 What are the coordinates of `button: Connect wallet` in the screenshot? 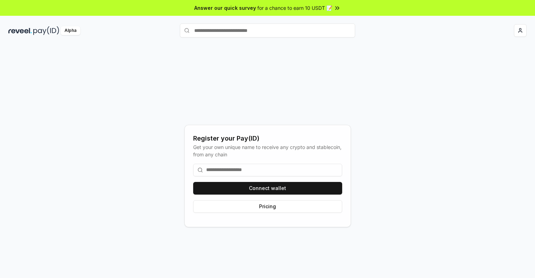 It's located at (268, 188).